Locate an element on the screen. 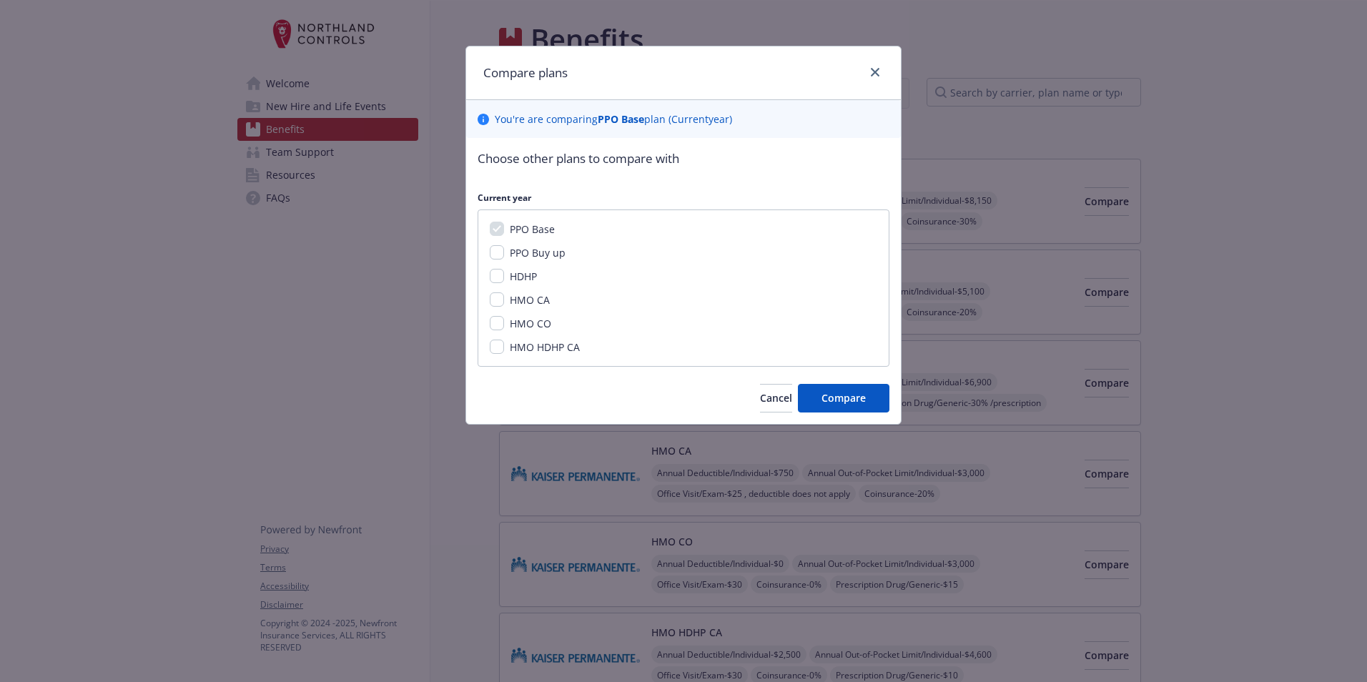  p: Current year is located at coordinates (684, 197).